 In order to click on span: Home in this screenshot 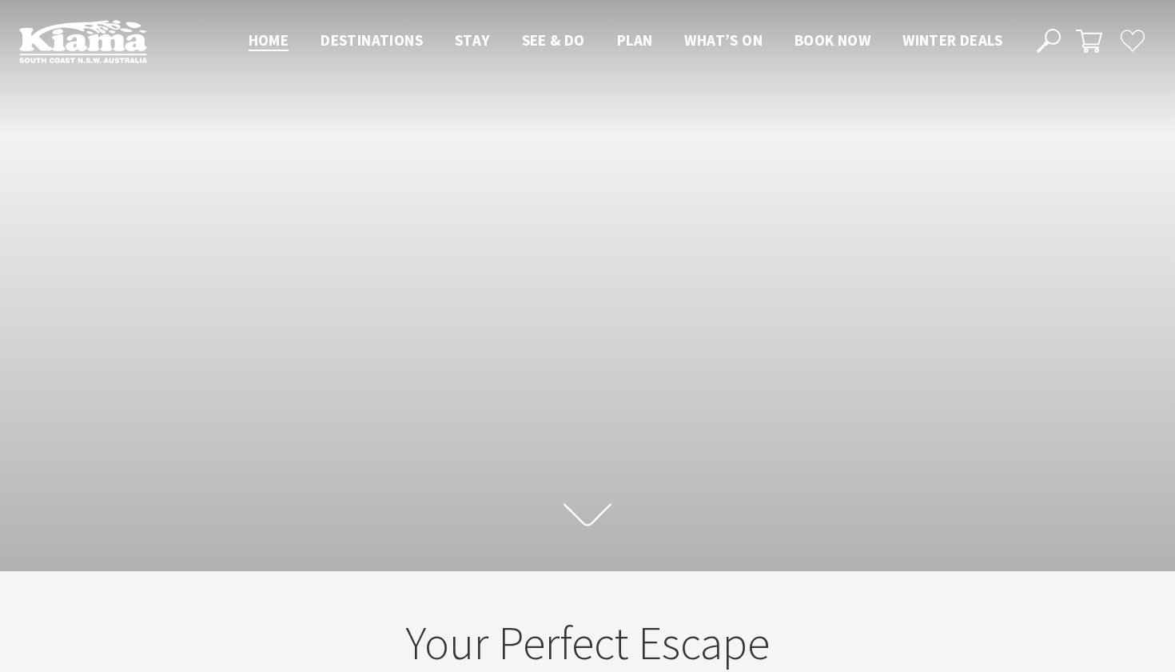, I will do `click(269, 40)`.